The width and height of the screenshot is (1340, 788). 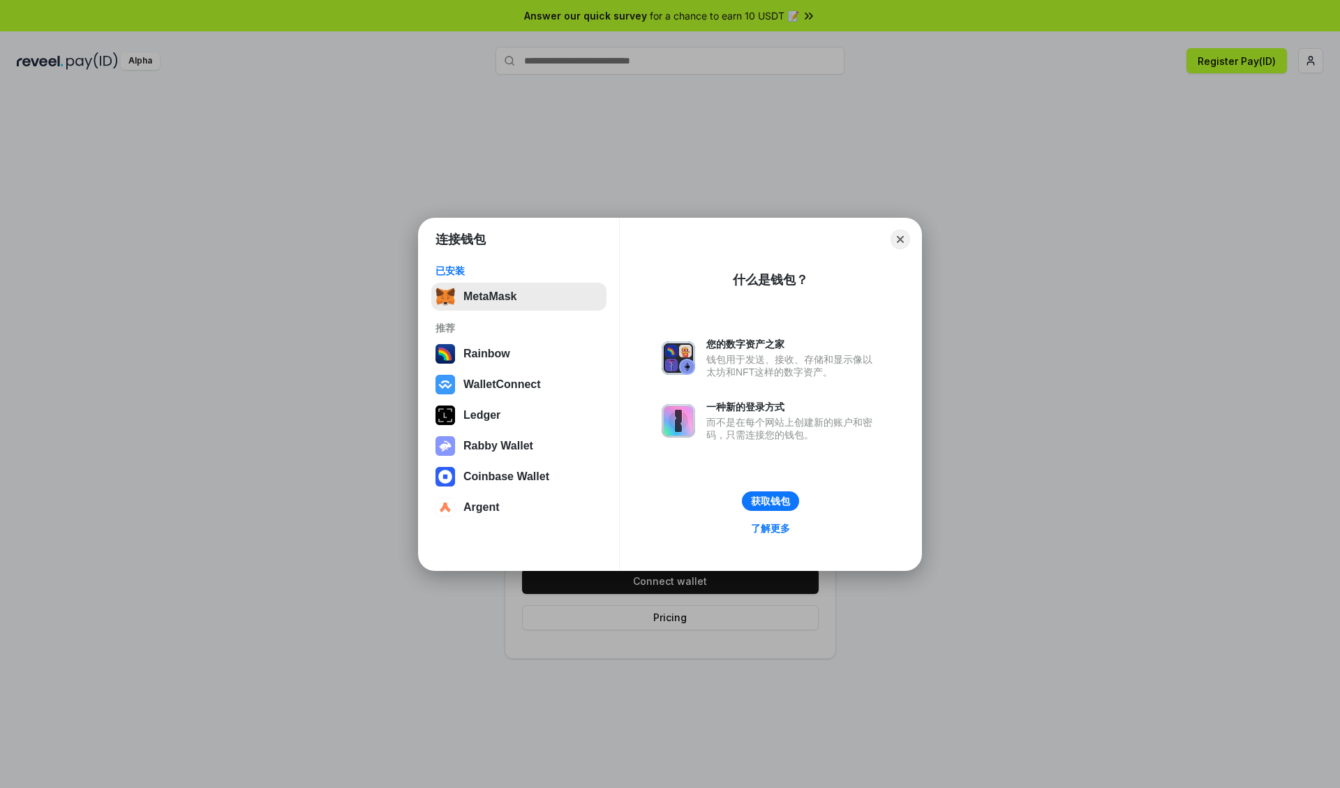 I want to click on h1: 连接钱包, so click(x=461, y=239).